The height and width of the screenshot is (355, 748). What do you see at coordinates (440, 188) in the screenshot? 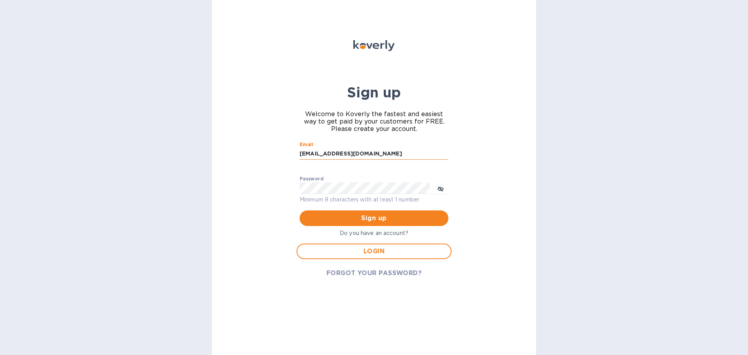
I see `button: toggle password visibility` at bounding box center [440, 188].